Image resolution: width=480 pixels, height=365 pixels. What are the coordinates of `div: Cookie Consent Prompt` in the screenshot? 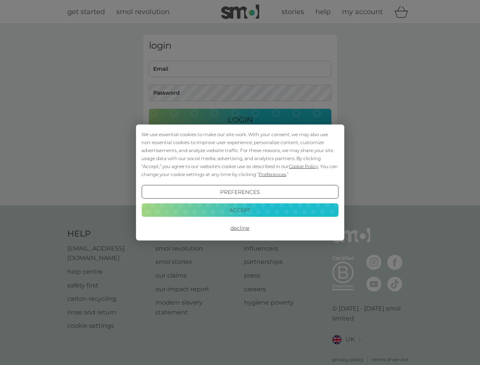 It's located at (240, 182).